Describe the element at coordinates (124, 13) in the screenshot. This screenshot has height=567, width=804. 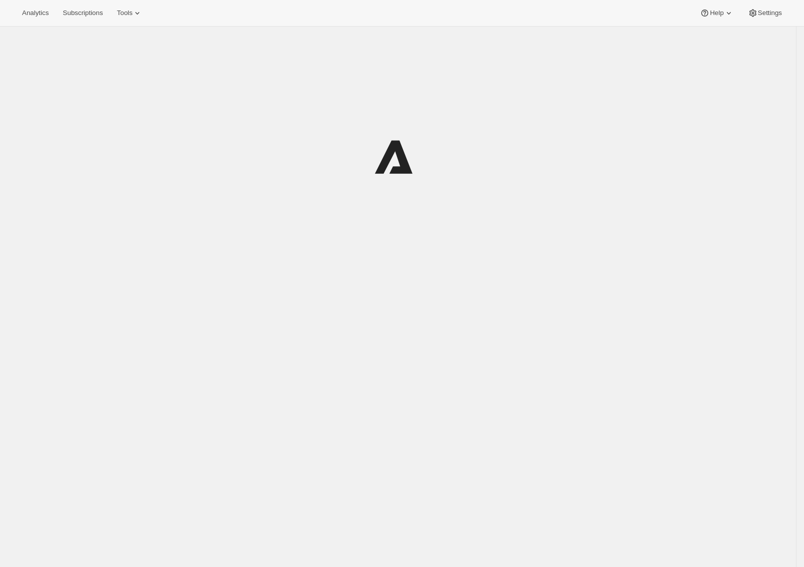
I see `span: Tools` at that location.